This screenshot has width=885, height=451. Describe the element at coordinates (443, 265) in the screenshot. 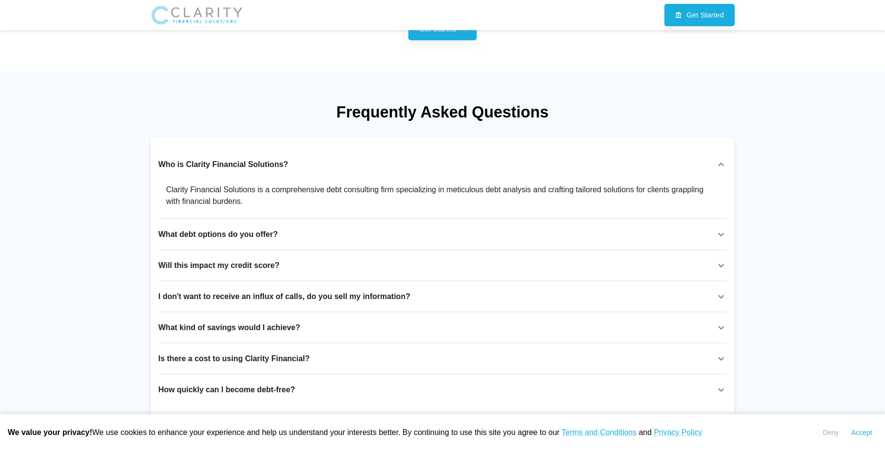

I see `div: Will this impact my credit score?` at that location.